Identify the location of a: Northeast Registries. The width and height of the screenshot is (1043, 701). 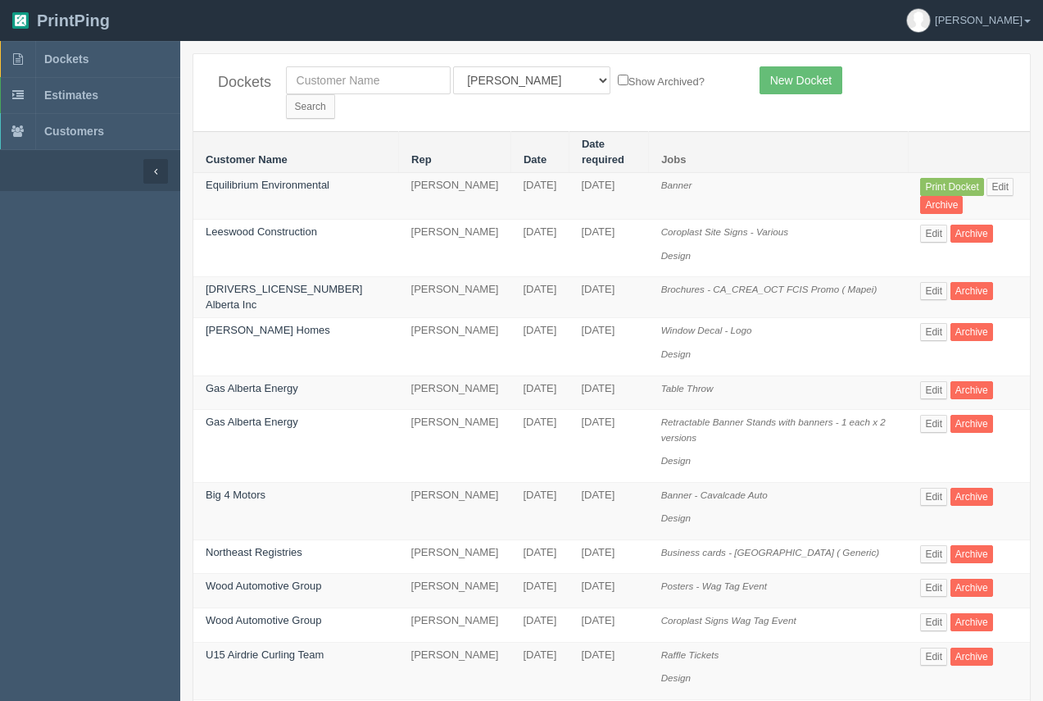
(254, 552).